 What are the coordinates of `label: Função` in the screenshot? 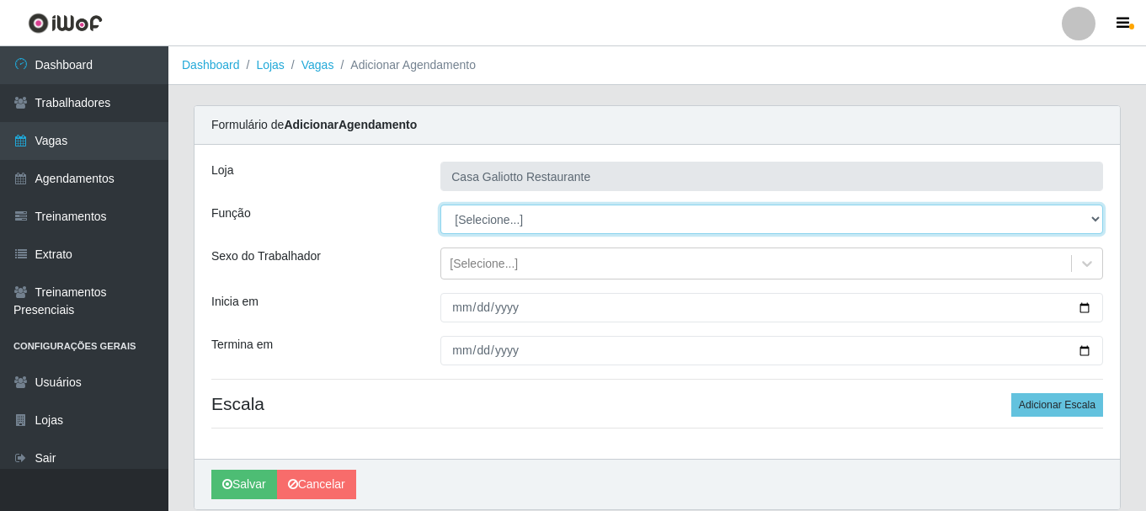 It's located at (231, 213).